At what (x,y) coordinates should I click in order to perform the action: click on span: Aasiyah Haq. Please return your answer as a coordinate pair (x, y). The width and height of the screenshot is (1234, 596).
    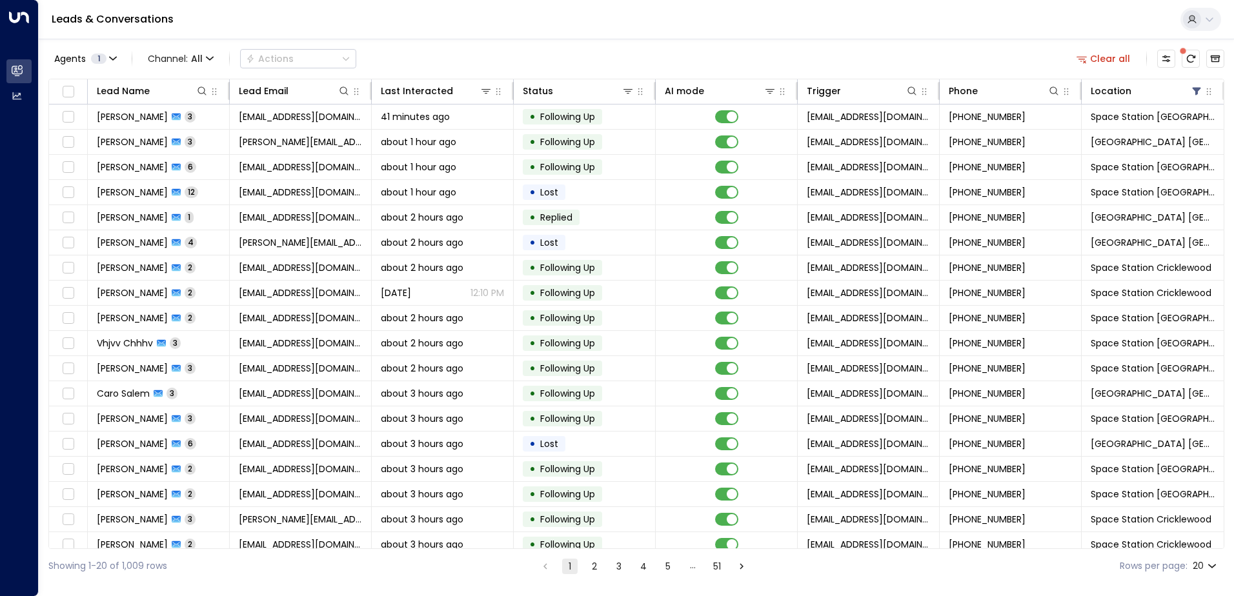
    Looking at the image, I should click on (132, 419).